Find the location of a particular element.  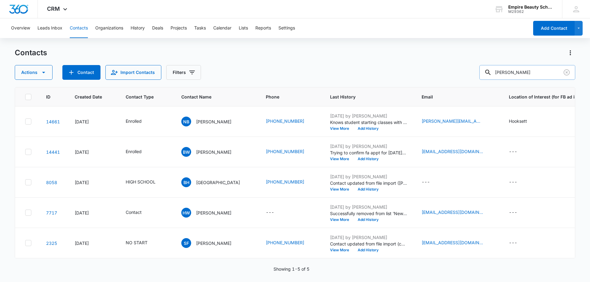

div: Email - hollywillard99@gmail.com - Select to Edit Field is located at coordinates (457, 213).